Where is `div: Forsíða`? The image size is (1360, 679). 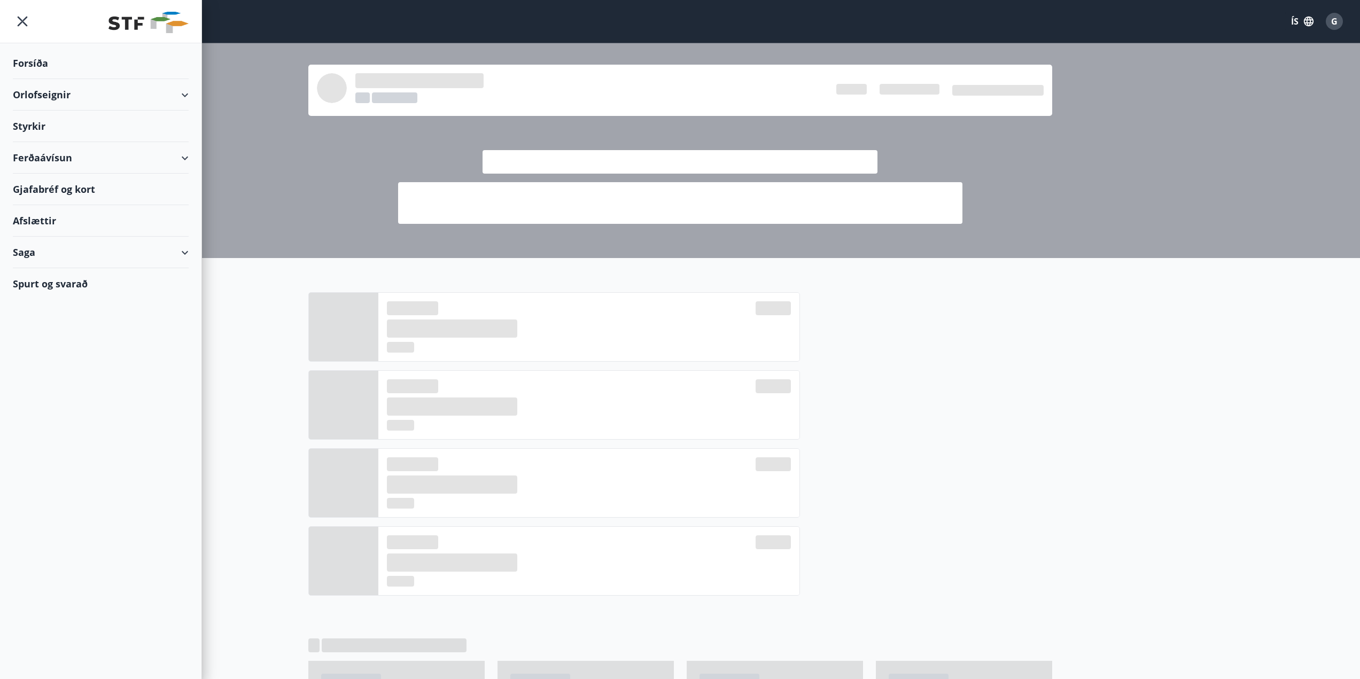 div: Forsíða is located at coordinates (100, 63).